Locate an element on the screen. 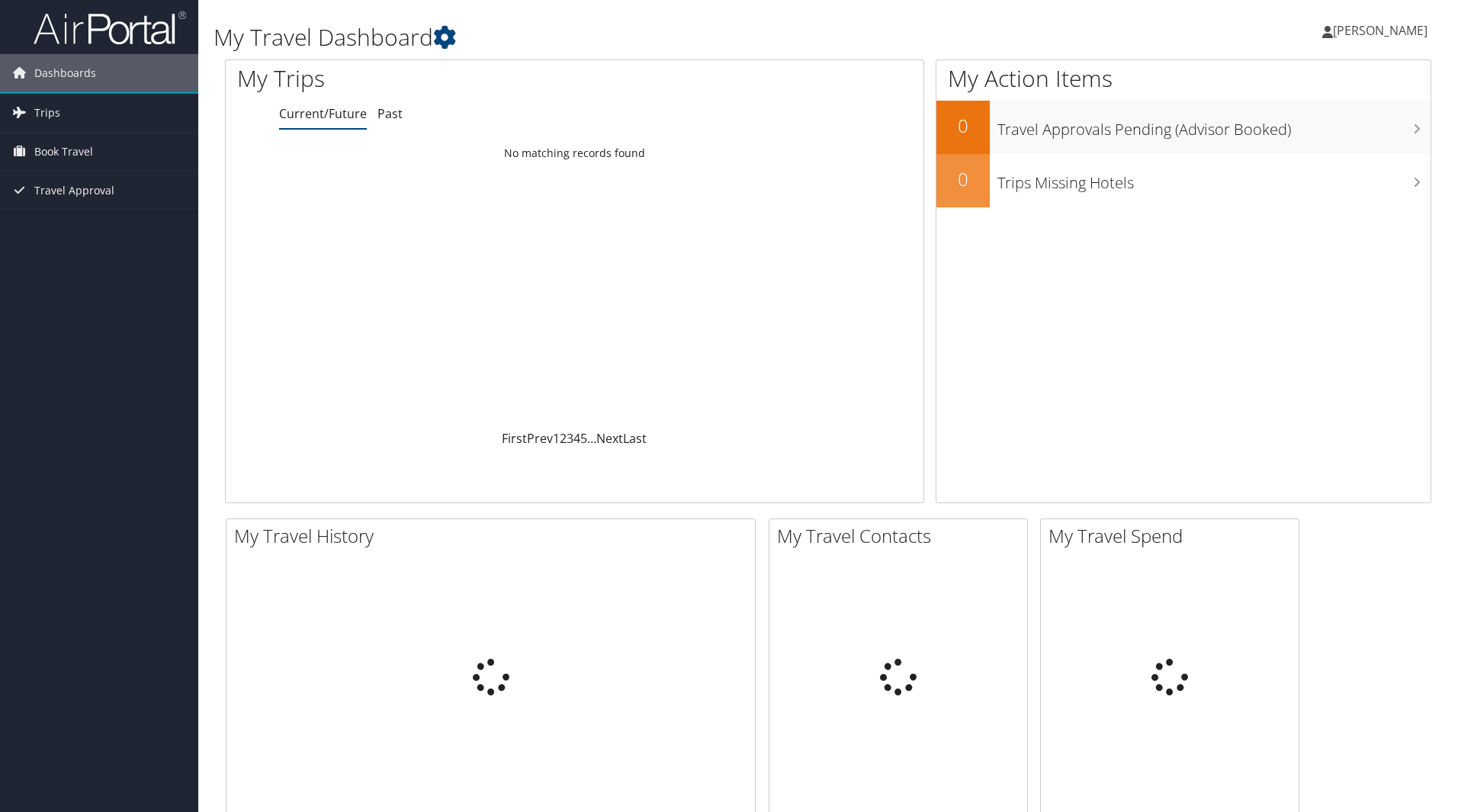 The image size is (1458, 812). a: Last is located at coordinates (634, 438).